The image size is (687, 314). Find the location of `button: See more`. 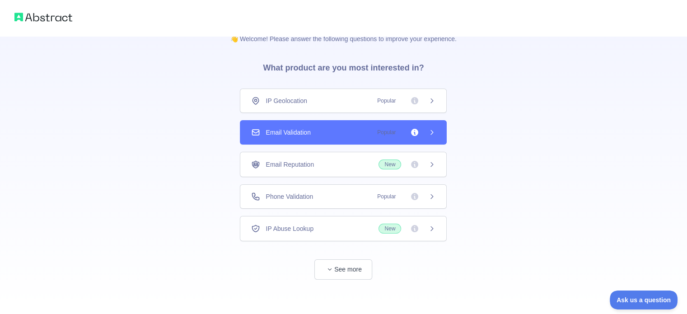

button: See more is located at coordinates (343, 269).